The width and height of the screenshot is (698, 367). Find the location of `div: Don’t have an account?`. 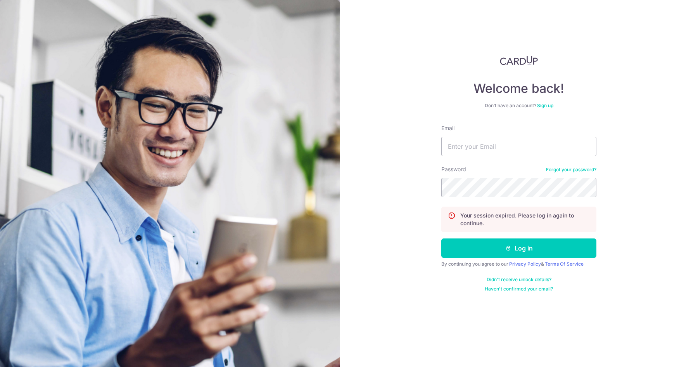

div: Don’t have an account? is located at coordinates (519, 106).